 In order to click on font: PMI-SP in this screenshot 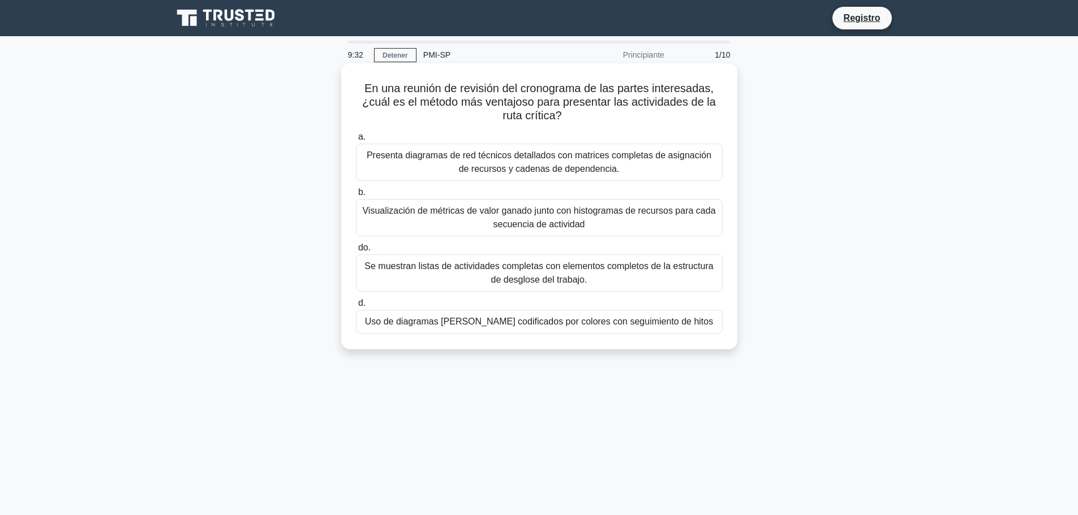, I will do `click(437, 55)`.